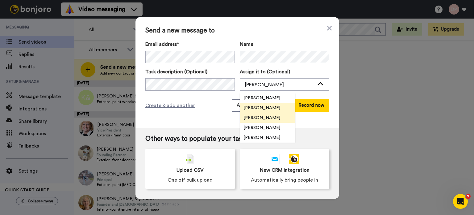 The width and height of the screenshot is (474, 215). Describe the element at coordinates (237, 139) in the screenshot. I see `span: Other ways to populate your tasklist` at that location.